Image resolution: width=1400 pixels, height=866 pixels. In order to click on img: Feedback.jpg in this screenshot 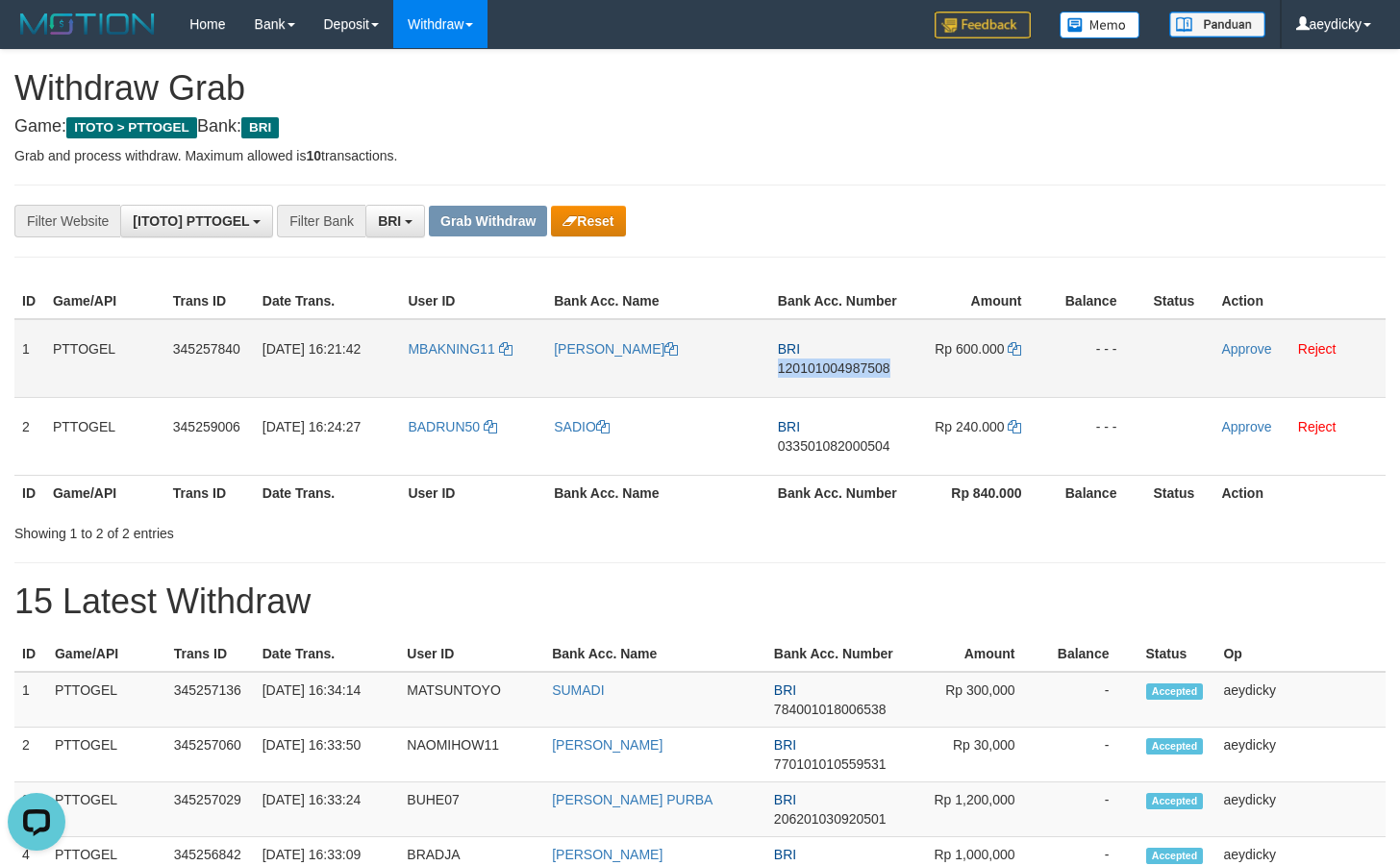, I will do `click(982, 25)`.